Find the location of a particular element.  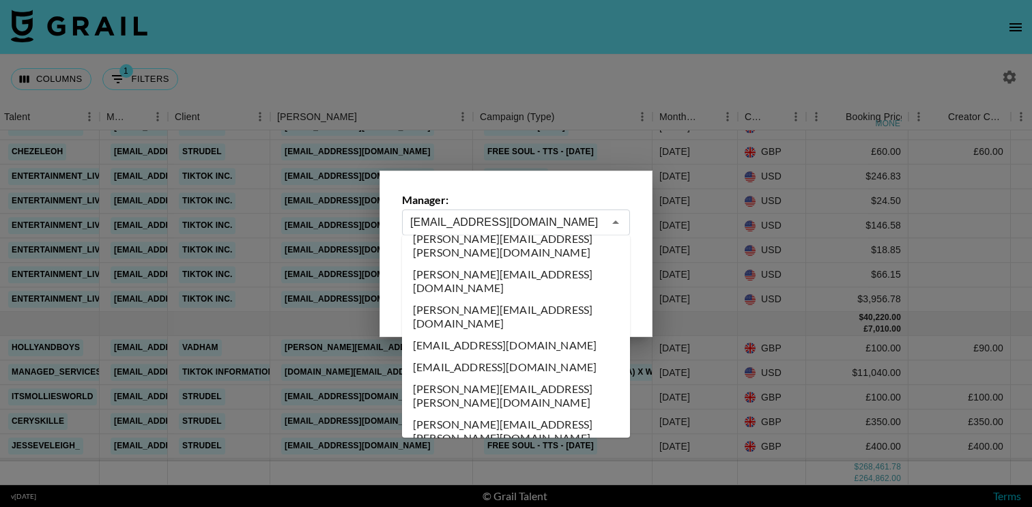

label: Manager: is located at coordinates (516, 200).